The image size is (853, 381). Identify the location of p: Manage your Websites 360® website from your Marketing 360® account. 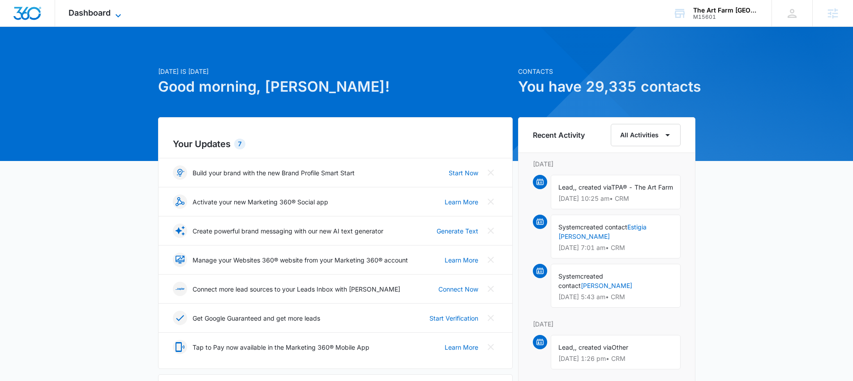
(300, 260).